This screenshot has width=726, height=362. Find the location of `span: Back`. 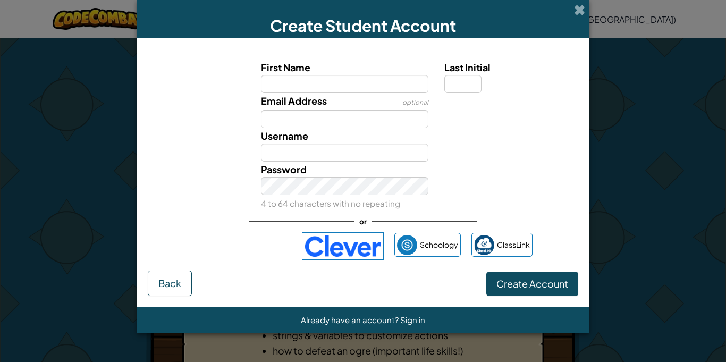

span: Back is located at coordinates (170, 283).